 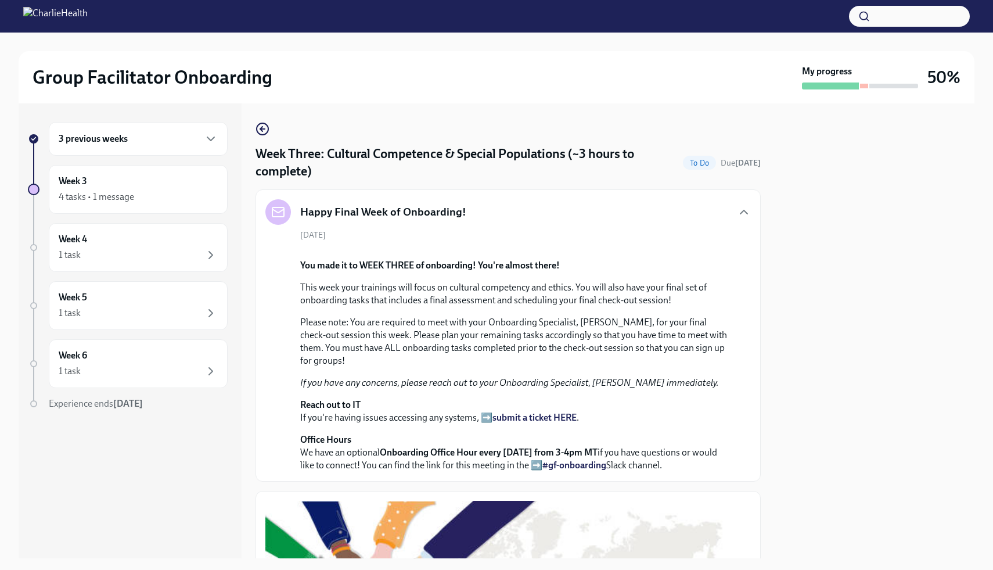 What do you see at coordinates (96, 403) in the screenshot?
I see `span: Experience ends` at bounding box center [96, 403].